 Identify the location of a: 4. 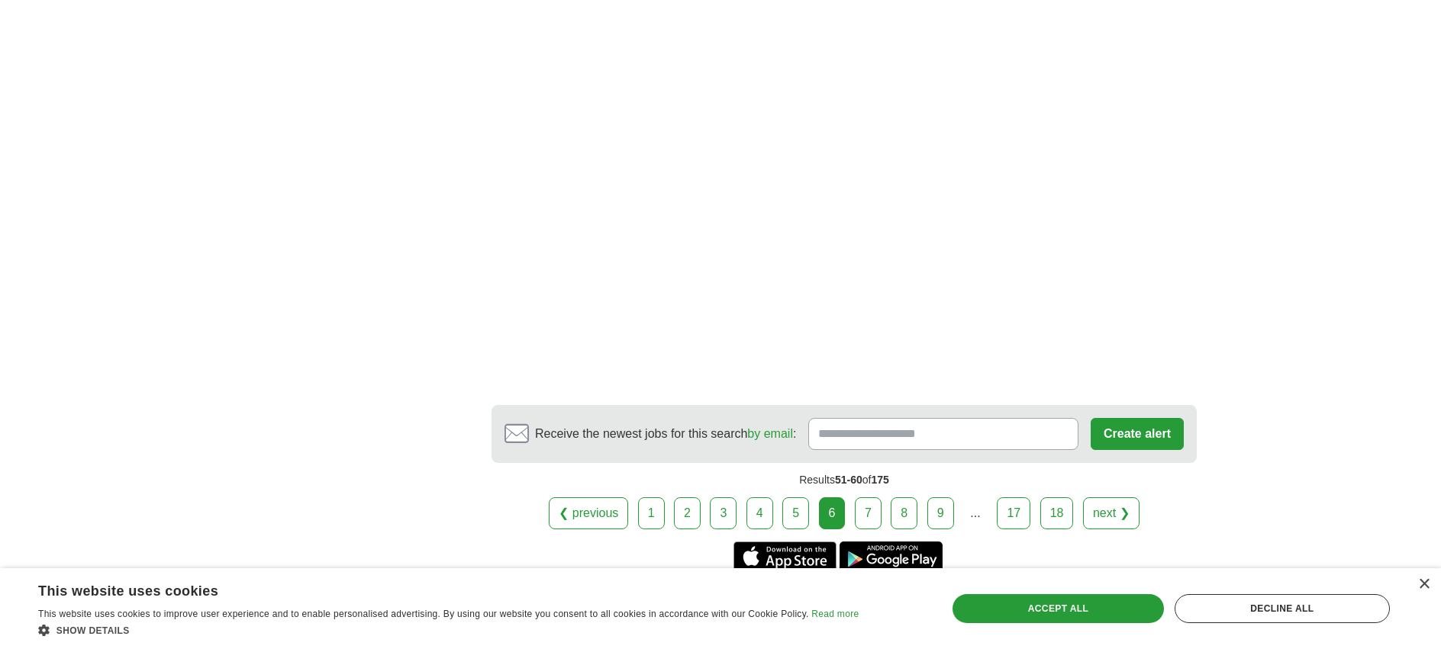
(759, 514).